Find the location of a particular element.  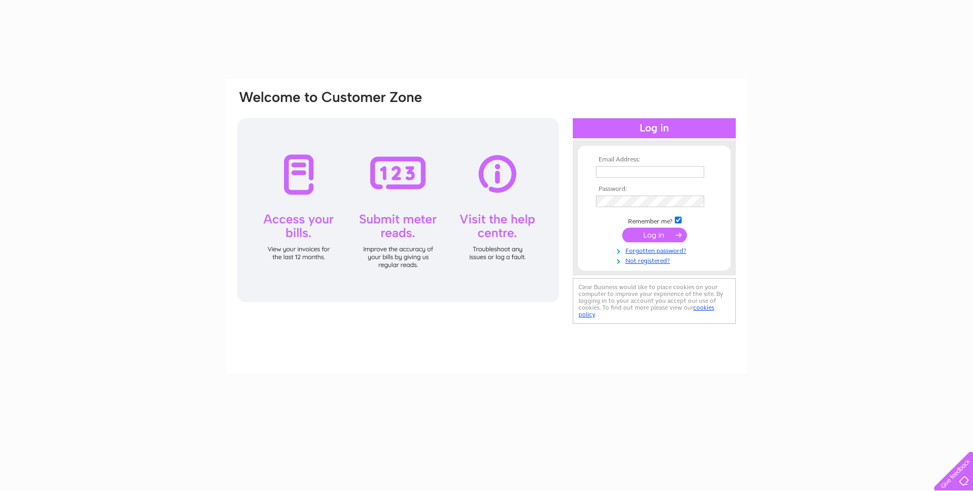

th: Email Address: is located at coordinates (654, 160).